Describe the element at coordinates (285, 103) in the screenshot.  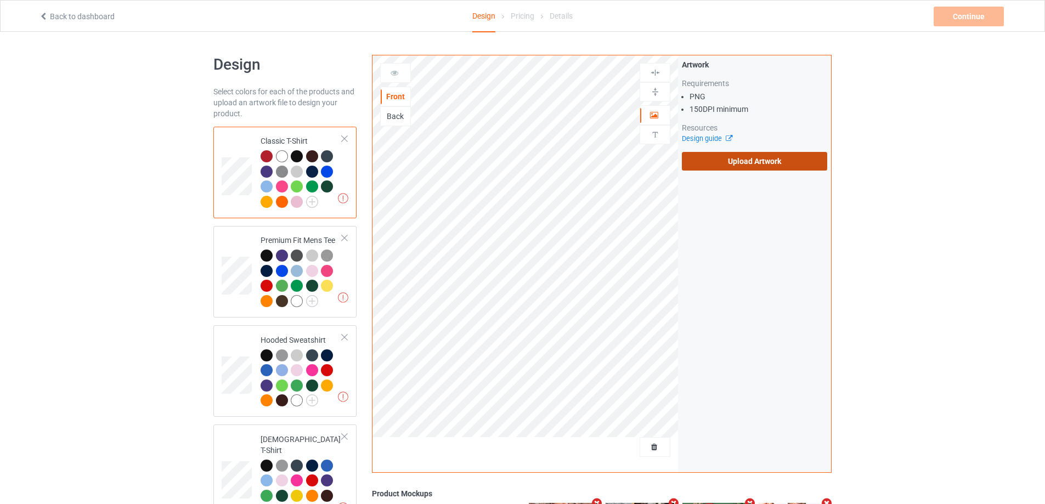
I see `div: Select colors for each of the products and upload an artwork file to design your product.` at that location.